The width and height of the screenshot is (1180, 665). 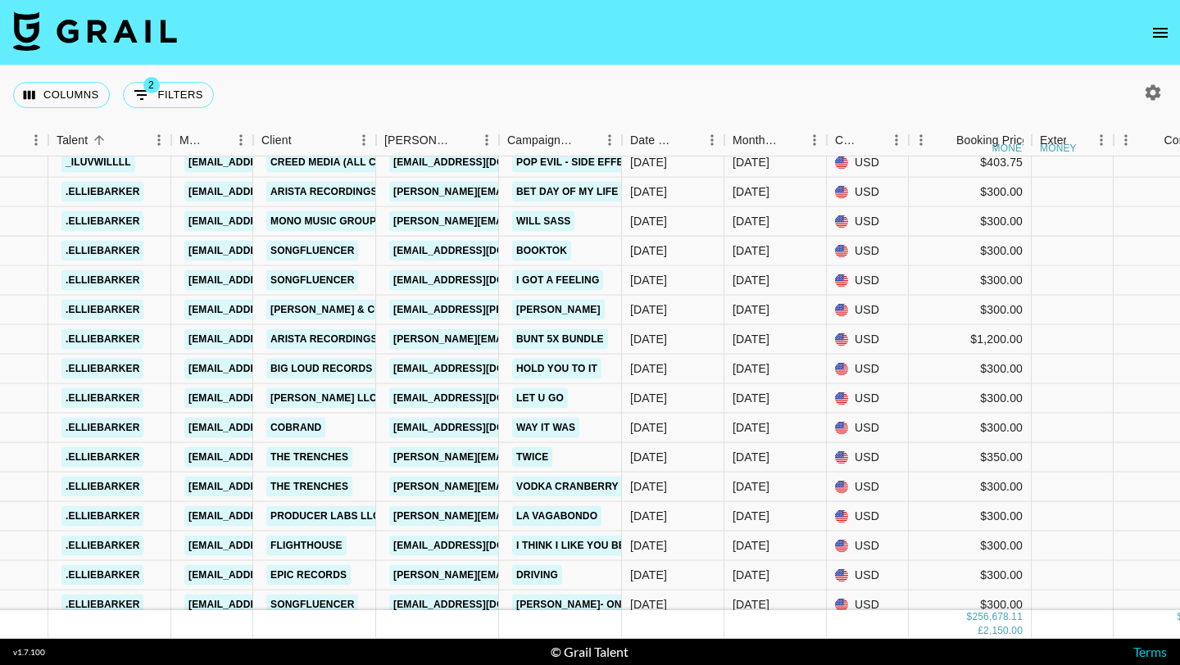 I want to click on div: 8/1/2025, so click(x=648, y=605).